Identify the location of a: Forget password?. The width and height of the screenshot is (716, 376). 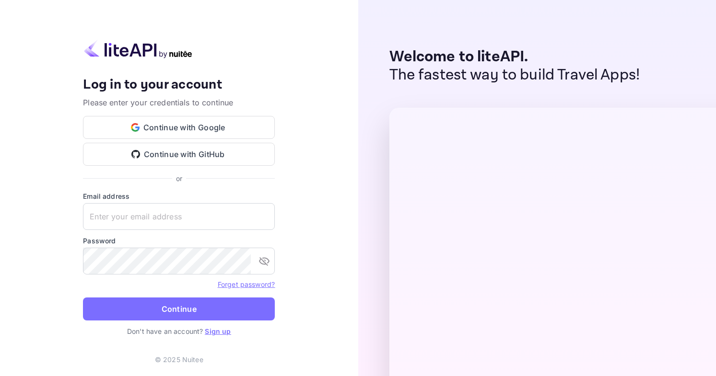
(246, 284).